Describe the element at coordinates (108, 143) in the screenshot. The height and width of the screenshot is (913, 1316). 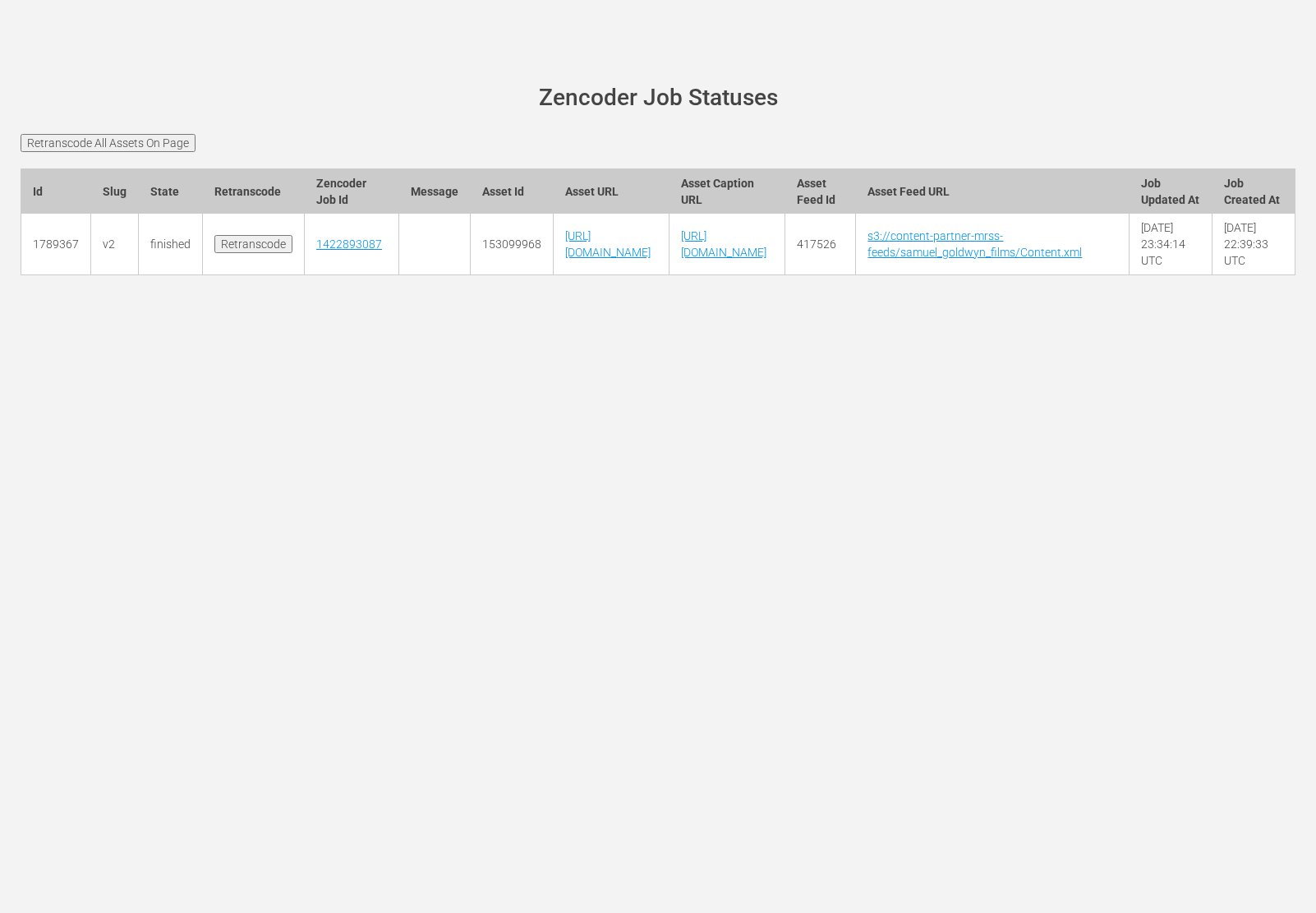
I see `input: Retranscode All Assets On Page` at that location.